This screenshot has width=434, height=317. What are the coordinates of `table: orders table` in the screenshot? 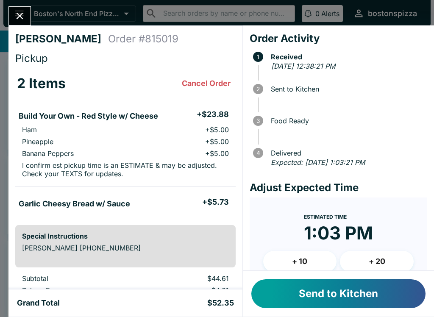 It's located at (126, 143).